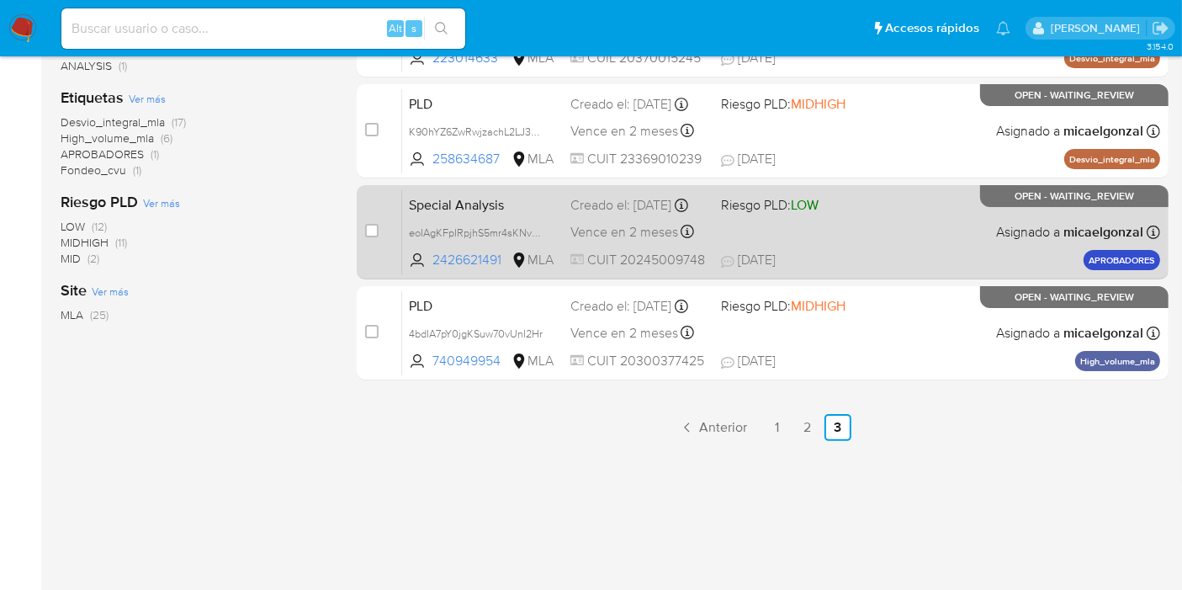 This screenshot has width=1182, height=590. Describe the element at coordinates (1003, 28) in the screenshot. I see `a: Notificaciones` at that location.